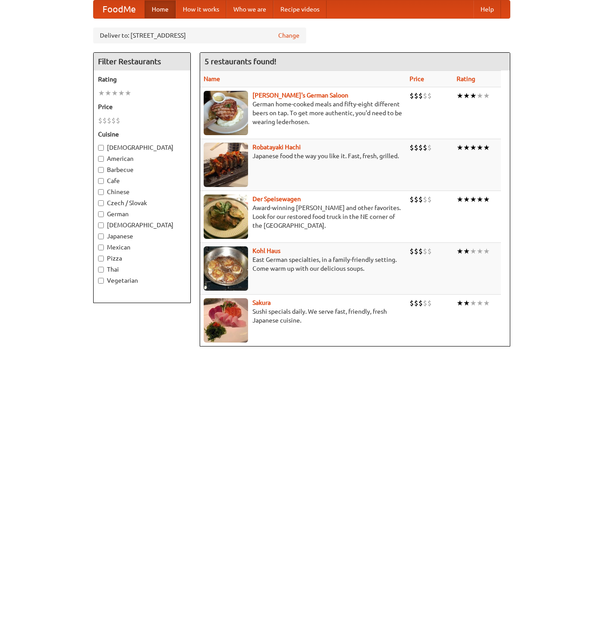 Image resolution: width=603 pixels, height=627 pixels. Describe the element at coordinates (142, 281) in the screenshot. I see `label: Vegetarian` at that location.